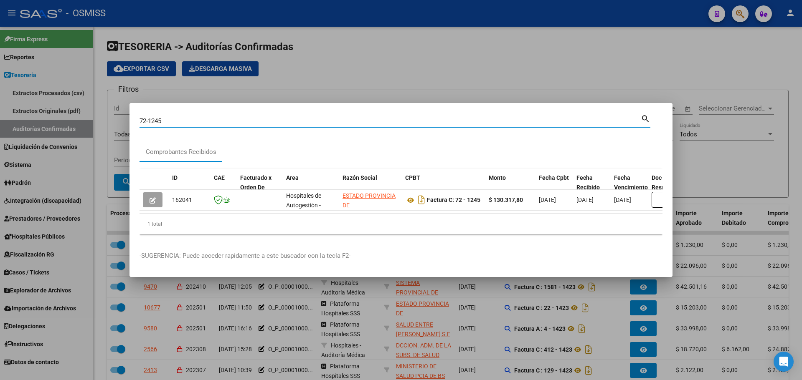  Describe the element at coordinates (370, 187) in the screenshot. I see `datatable-header-cell: Razón Social` at that location.